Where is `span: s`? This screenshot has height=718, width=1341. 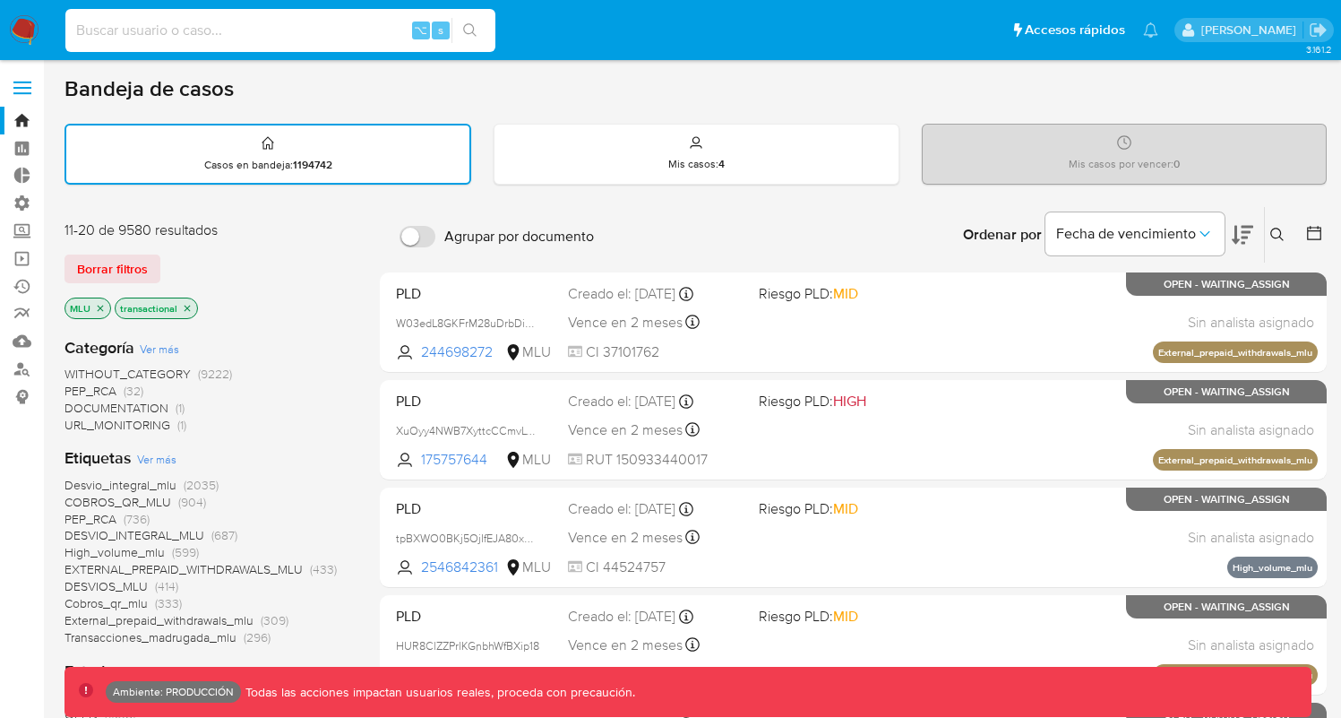 span: s is located at coordinates (441, 30).